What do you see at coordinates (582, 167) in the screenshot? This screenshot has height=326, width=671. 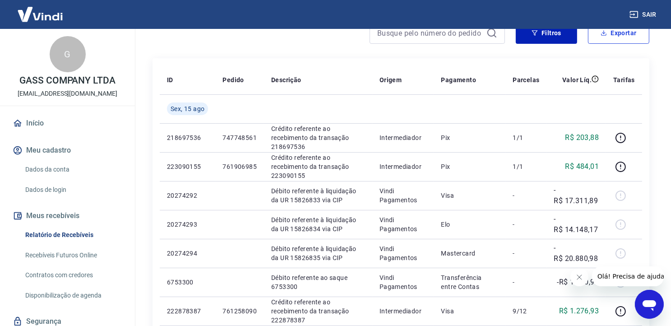 I see `p: R$ 484,01` at bounding box center [582, 167].